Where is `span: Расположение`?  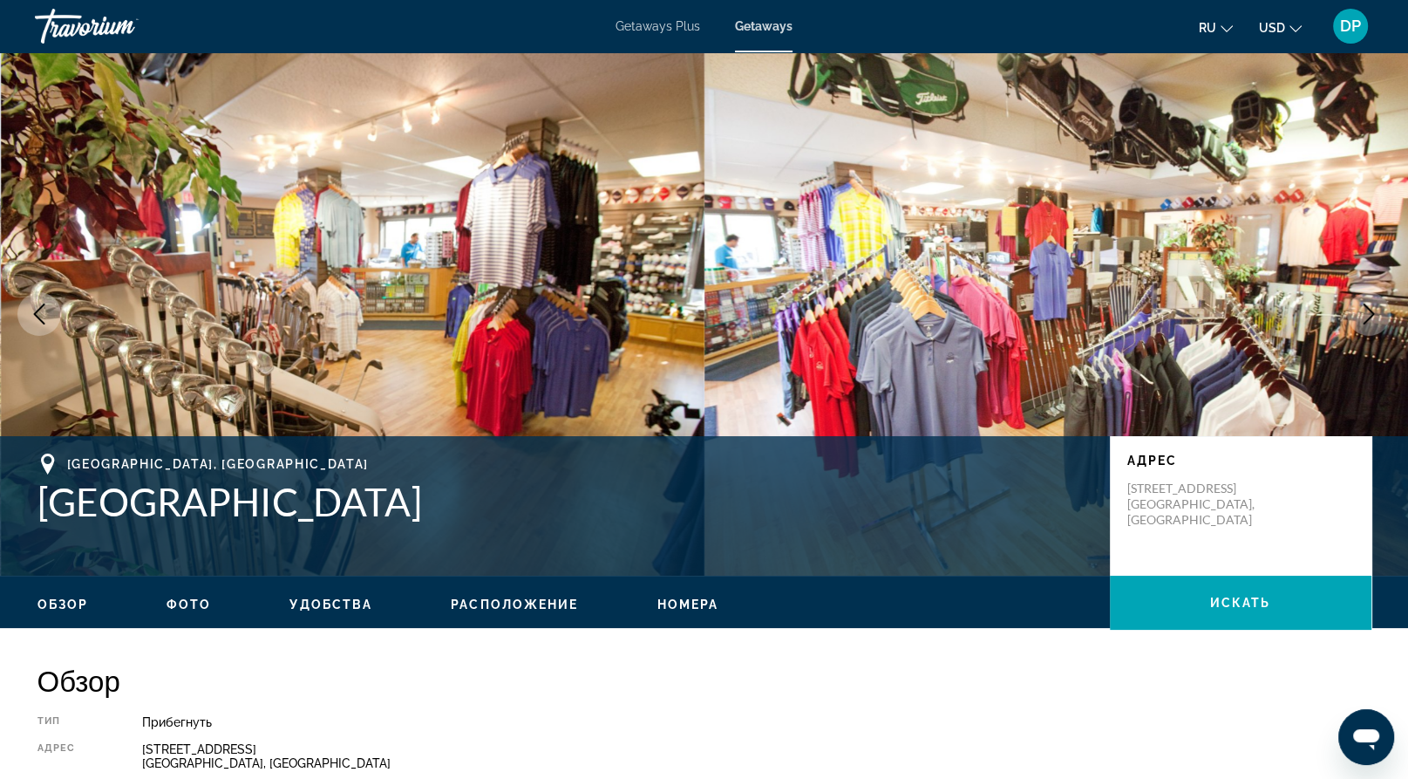
span: Расположение is located at coordinates (514, 604).